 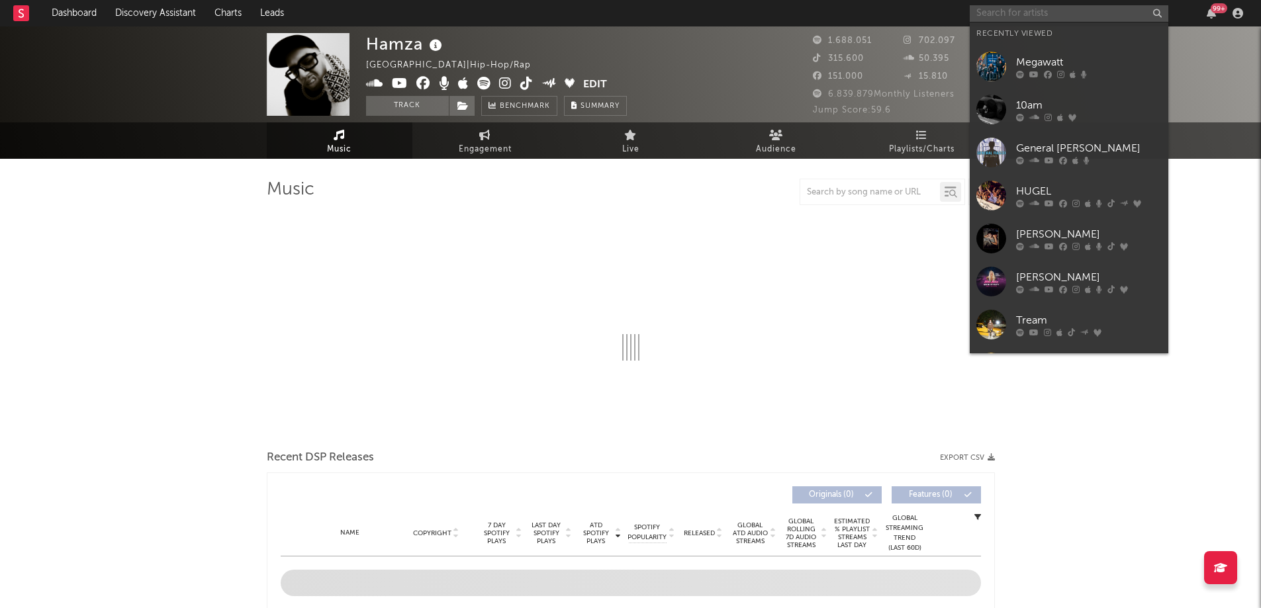 What do you see at coordinates (750, 534) in the screenshot?
I see `span: Global ATD Audio Streams` at bounding box center [750, 534].